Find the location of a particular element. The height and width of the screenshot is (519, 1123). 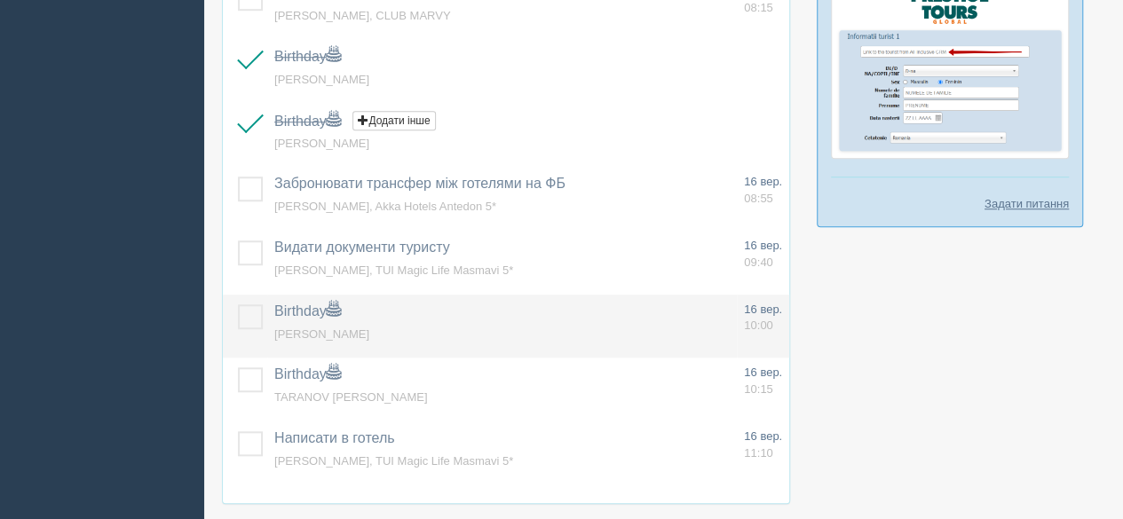

a: Видати документи туристу is located at coordinates (362, 247).